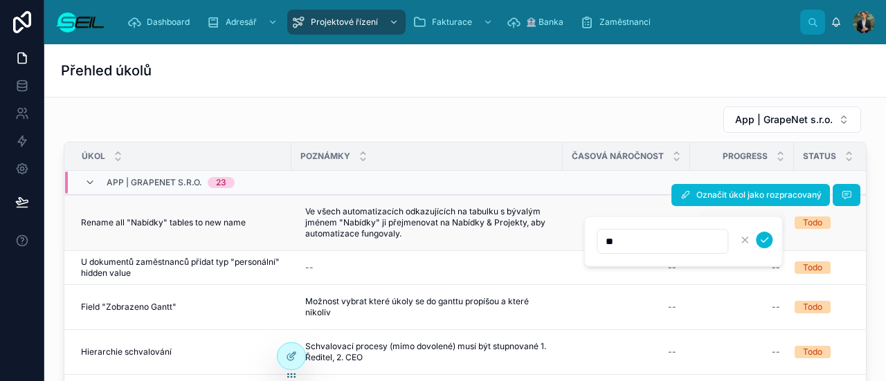  I want to click on a: 🏦 Banka, so click(538, 22).